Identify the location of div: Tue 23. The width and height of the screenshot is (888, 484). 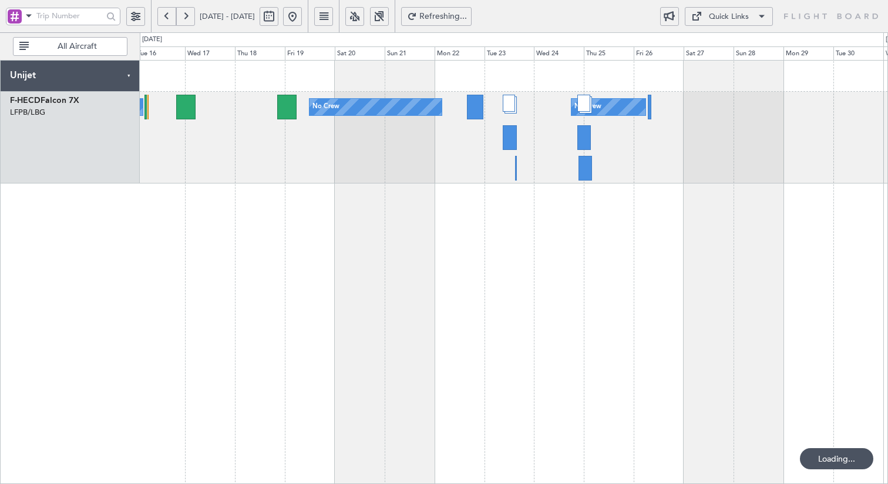
(509, 53).